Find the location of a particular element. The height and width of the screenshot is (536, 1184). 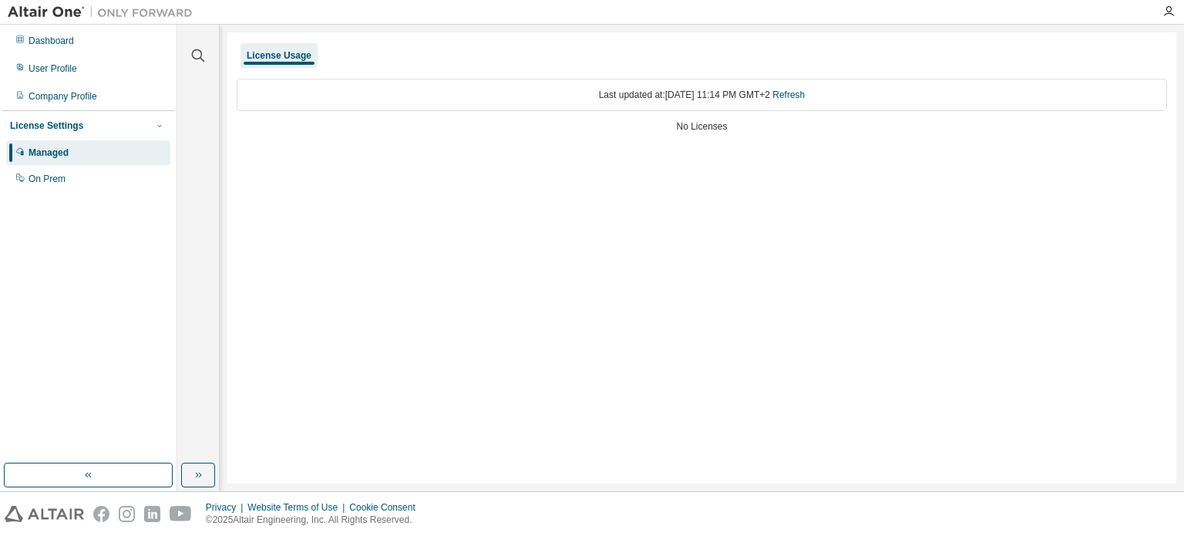

div: Website Terms of Use is located at coordinates (298, 507).